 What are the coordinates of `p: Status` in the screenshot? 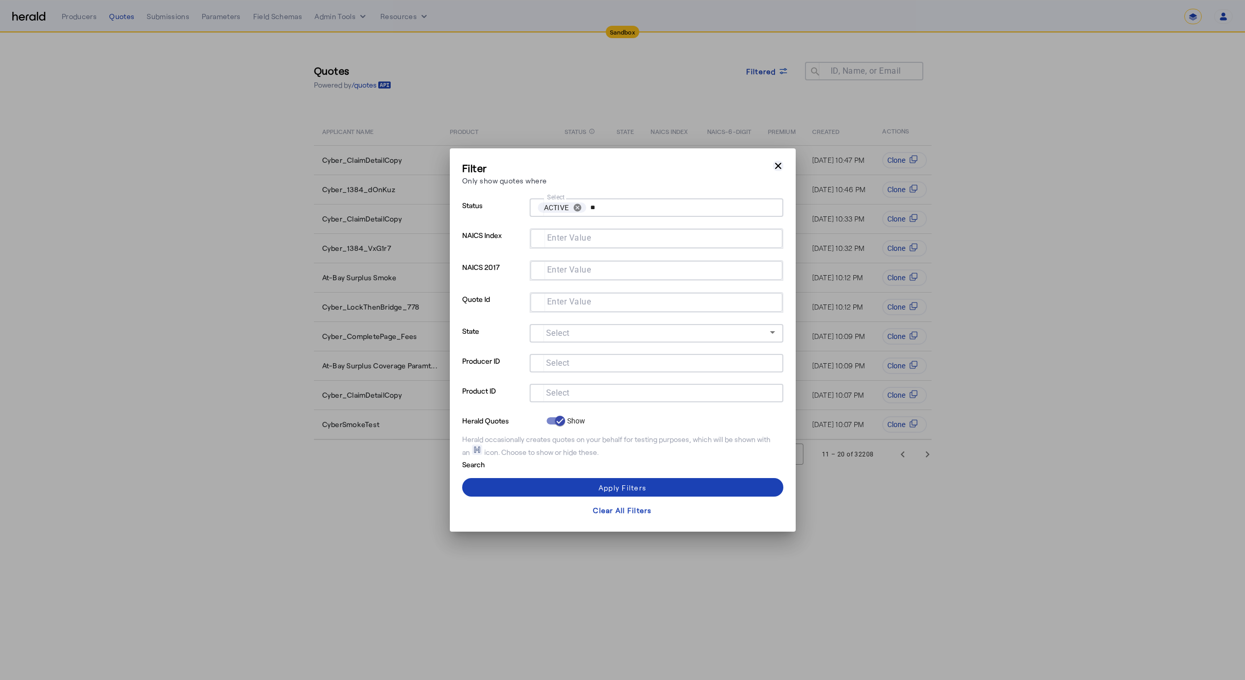 It's located at (494, 213).